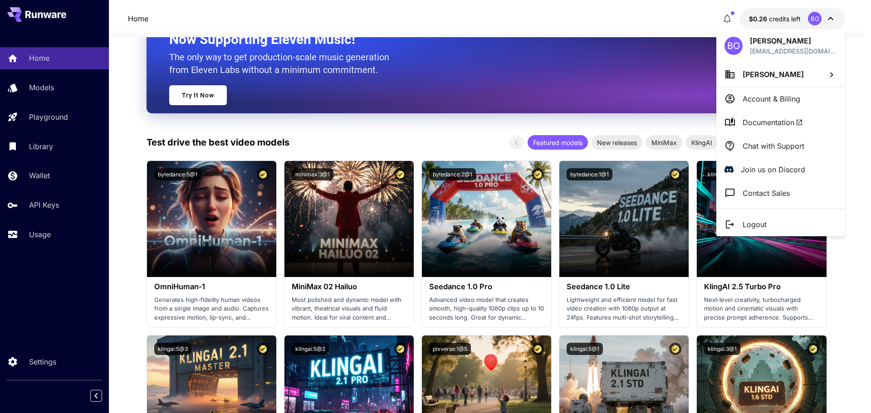 This screenshot has height=413, width=871. Describe the element at coordinates (793, 51) in the screenshot. I see `div: baldvin@storyport.al` at that location.